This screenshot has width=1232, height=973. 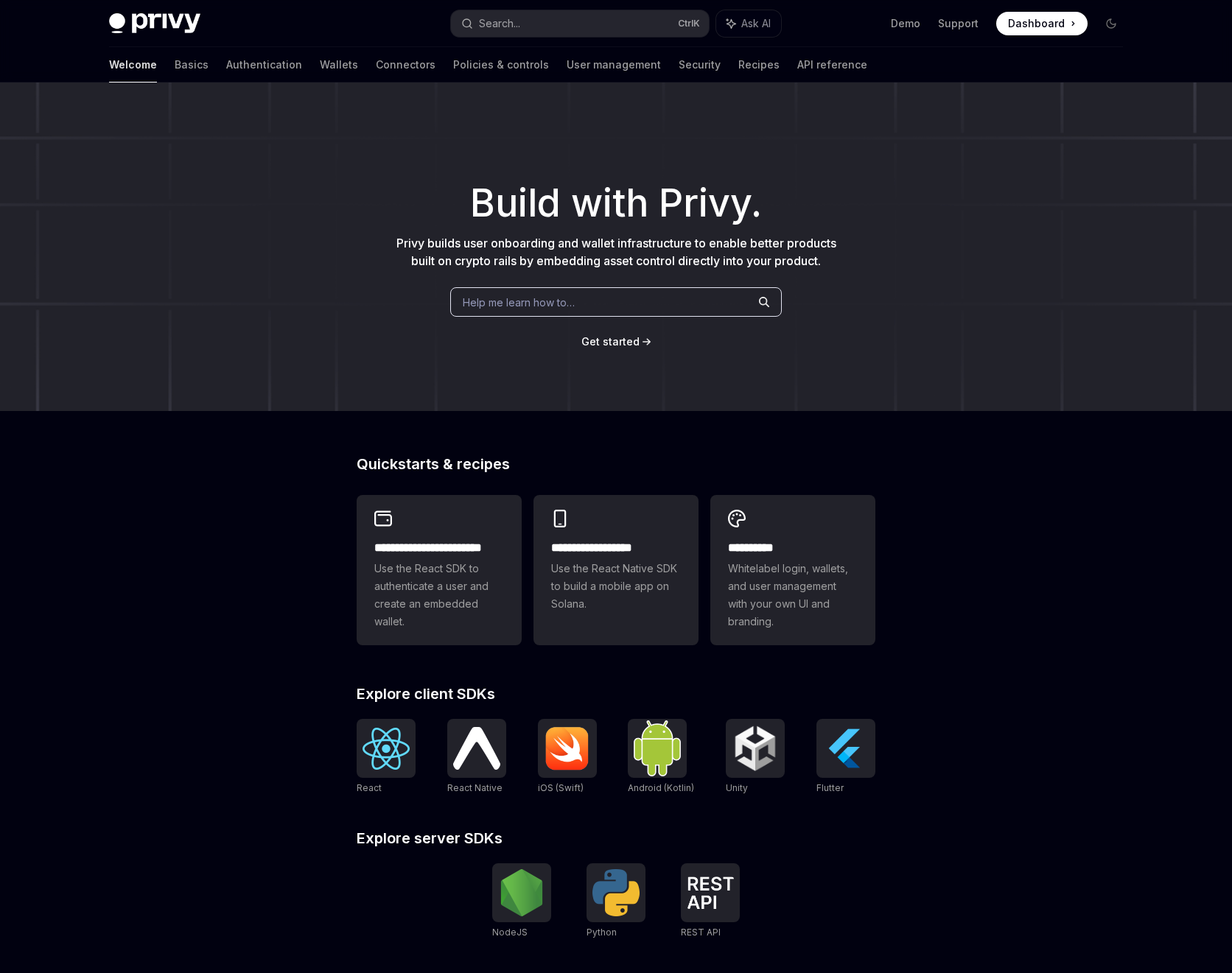 What do you see at coordinates (429, 839) in the screenshot?
I see `span: Explore server SDKs` at bounding box center [429, 839].